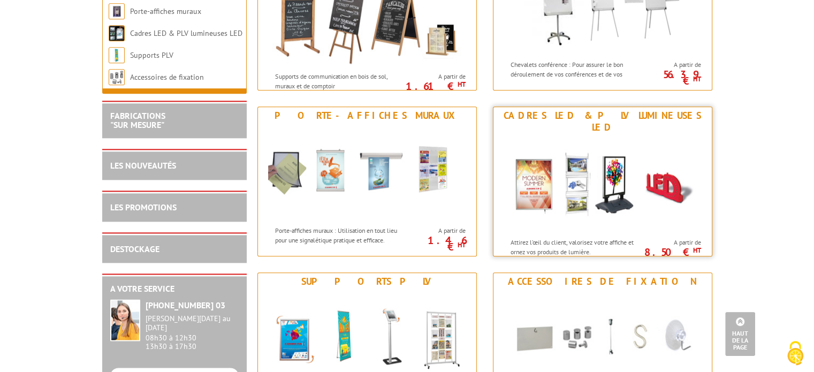  What do you see at coordinates (367, 181) in the screenshot?
I see `a: Porte-affiches muraux Porte-affiches muraux Porte-affiches muraux : Utilisation en tout lieu pour...` at bounding box center [367, 181].